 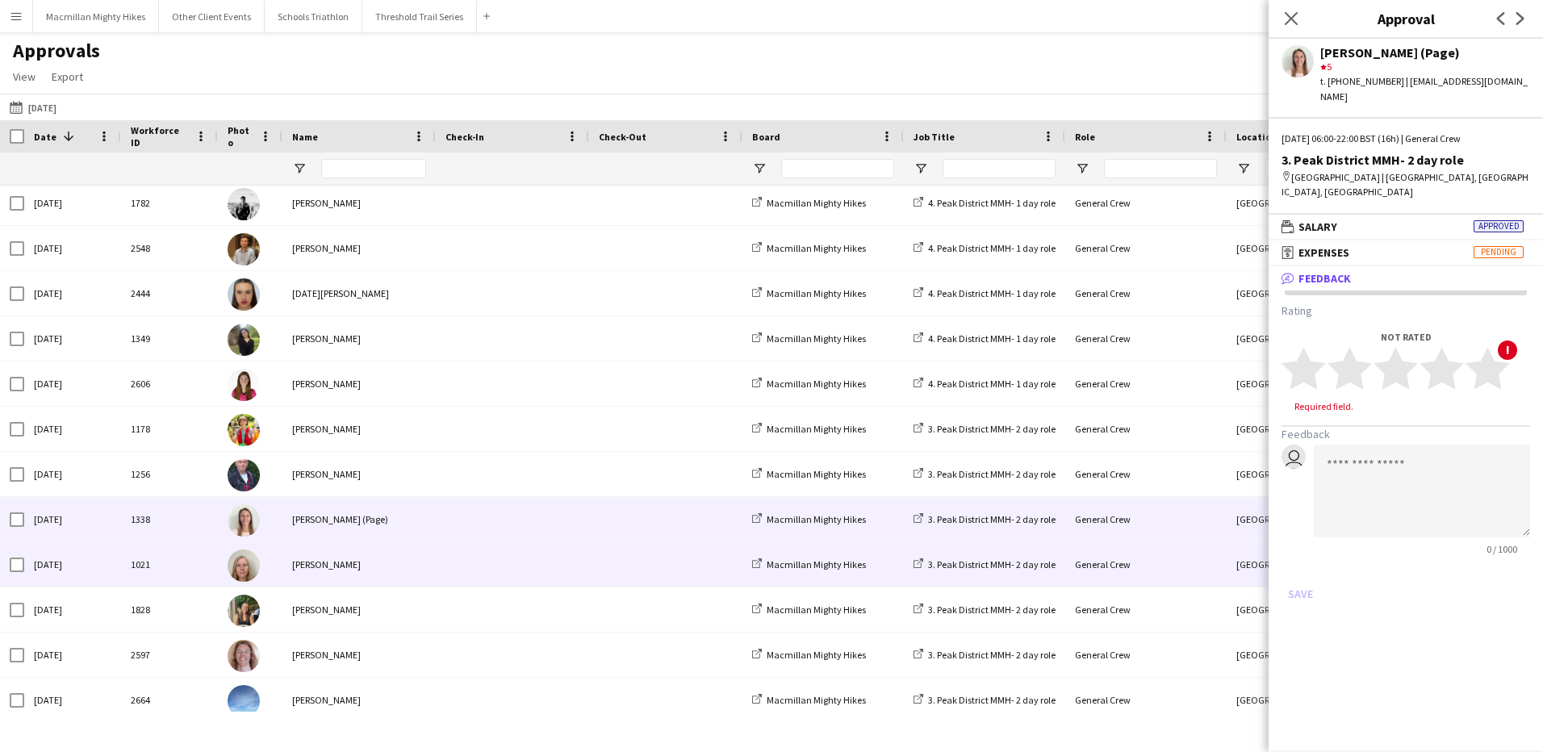 What do you see at coordinates (1324, 278) in the screenshot?
I see `span: Feedback` at bounding box center [1324, 278].